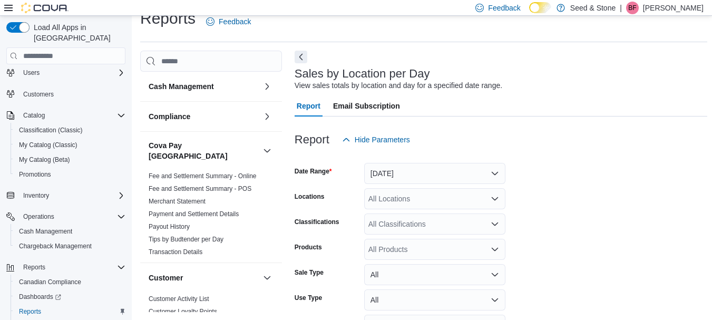 Image resolution: width=712 pixels, height=320 pixels. What do you see at coordinates (308, 298) in the screenshot?
I see `label: Use Type` at bounding box center [308, 298].